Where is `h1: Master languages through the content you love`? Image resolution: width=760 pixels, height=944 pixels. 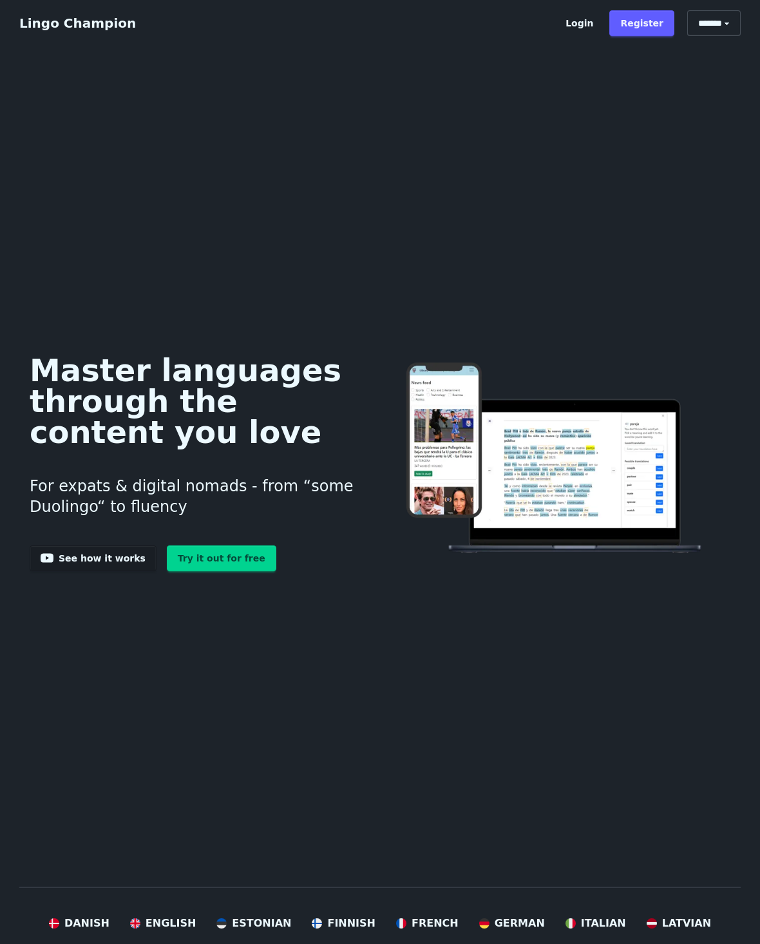
h1: Master languages through the content you love is located at coordinates (194, 401).